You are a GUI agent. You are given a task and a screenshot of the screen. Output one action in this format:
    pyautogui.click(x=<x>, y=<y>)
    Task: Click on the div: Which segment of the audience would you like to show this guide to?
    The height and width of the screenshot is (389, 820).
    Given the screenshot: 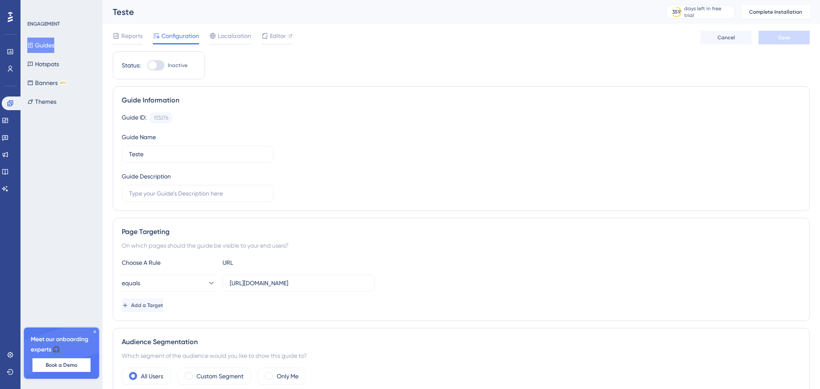 What is the action you would take?
    pyautogui.click(x=461, y=356)
    